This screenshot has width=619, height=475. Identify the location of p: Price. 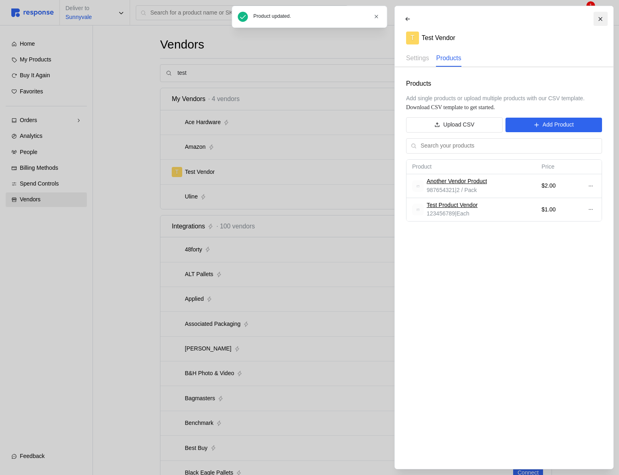
(558, 167).